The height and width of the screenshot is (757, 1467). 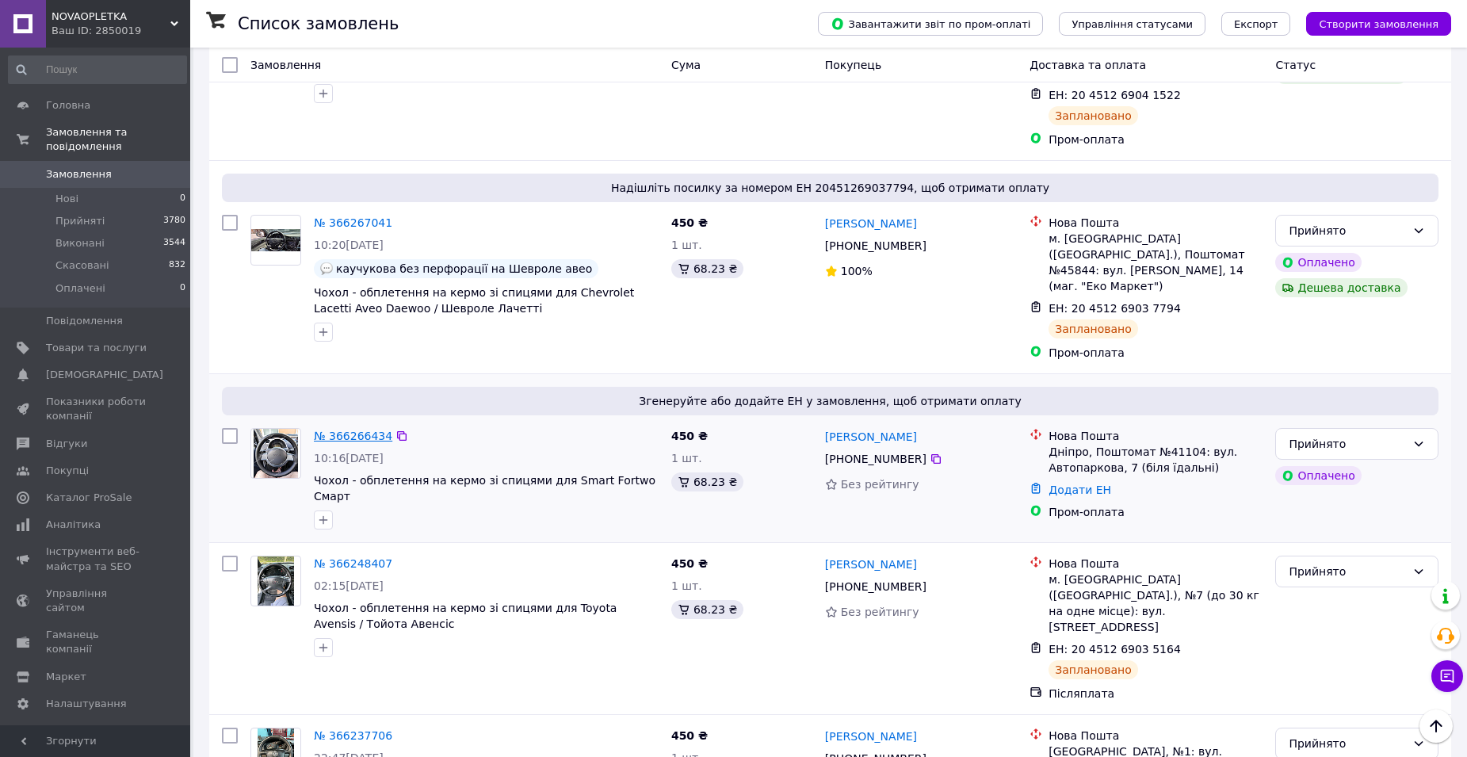 What do you see at coordinates (353, 563) in the screenshot?
I see `a: № 366248407` at bounding box center [353, 563].